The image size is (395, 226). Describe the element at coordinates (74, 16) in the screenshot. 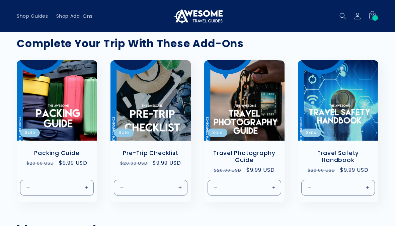

I see `span: Shop Add-Ons` at that location.